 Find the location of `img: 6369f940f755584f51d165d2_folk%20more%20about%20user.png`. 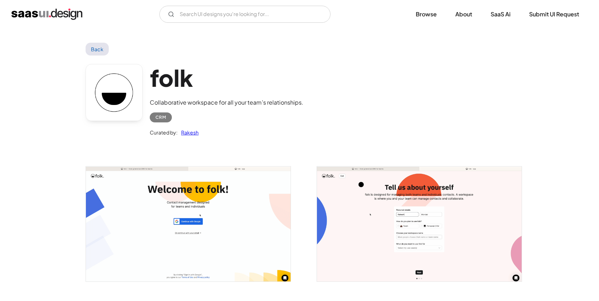

img: 6369f940f755584f51d165d2_folk%20more%20about%20user.png is located at coordinates (419, 224).